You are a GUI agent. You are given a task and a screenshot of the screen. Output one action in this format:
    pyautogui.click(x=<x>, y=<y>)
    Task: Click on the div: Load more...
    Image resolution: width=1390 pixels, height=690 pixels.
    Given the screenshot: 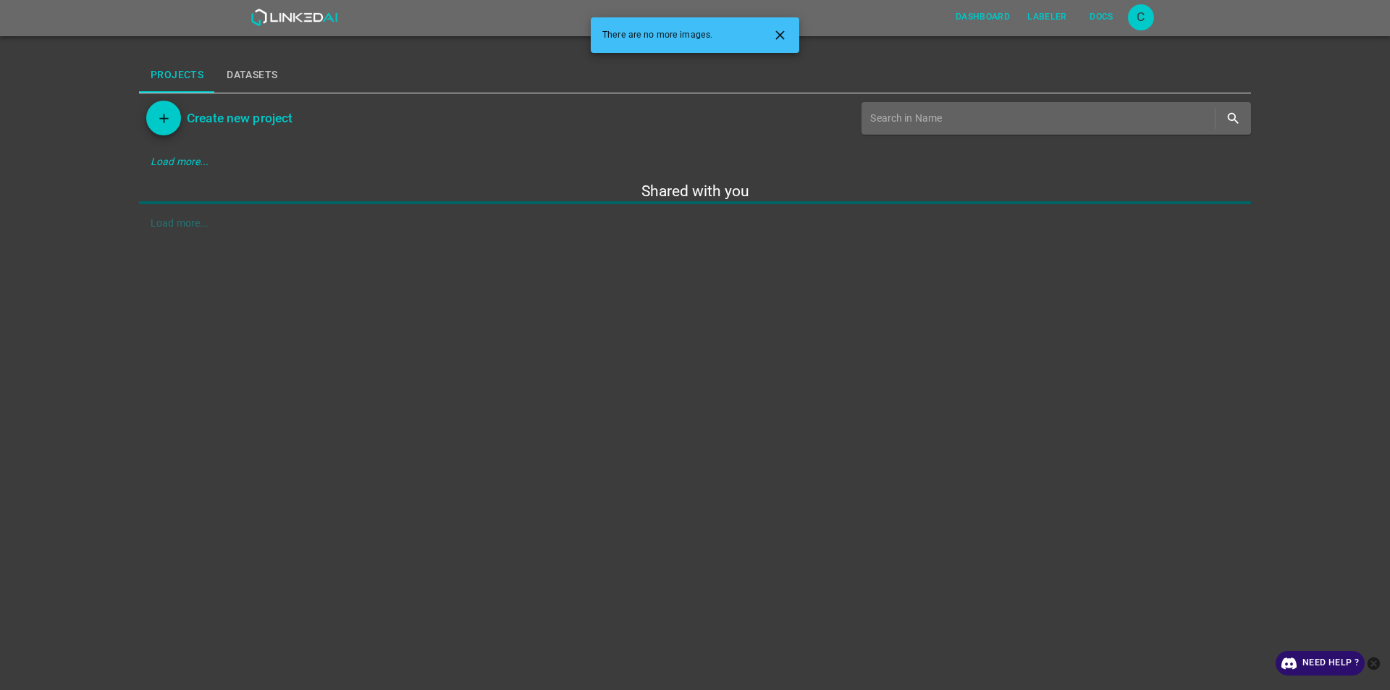 What is the action you would take?
    pyautogui.click(x=695, y=161)
    